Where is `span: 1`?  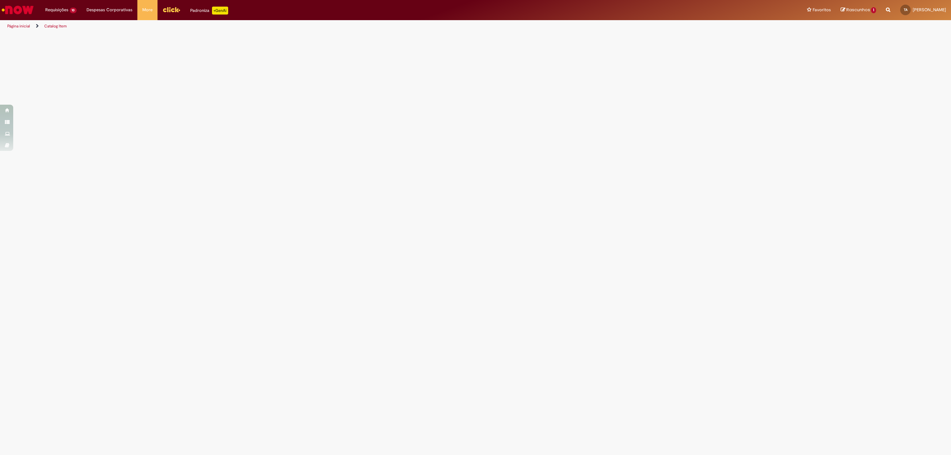 span: 1 is located at coordinates (873, 10).